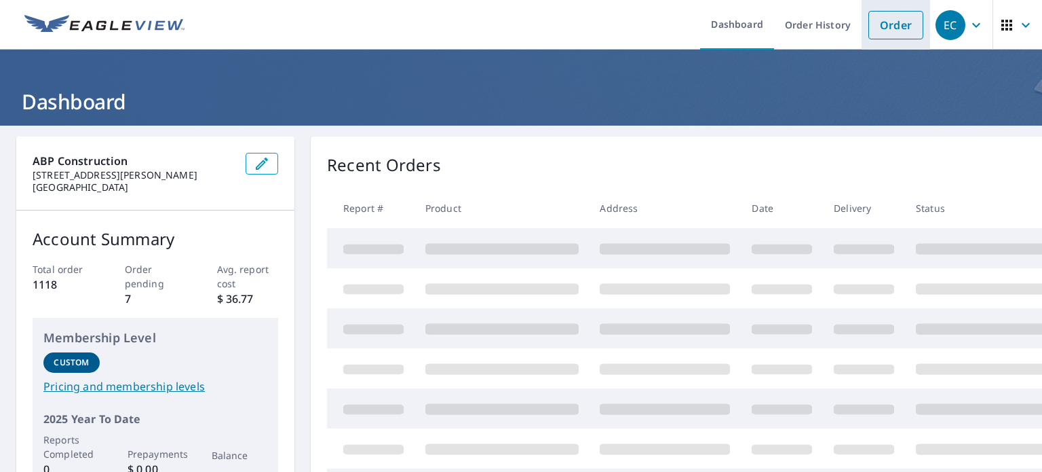  I want to click on p: Avg. report cost, so click(248, 276).